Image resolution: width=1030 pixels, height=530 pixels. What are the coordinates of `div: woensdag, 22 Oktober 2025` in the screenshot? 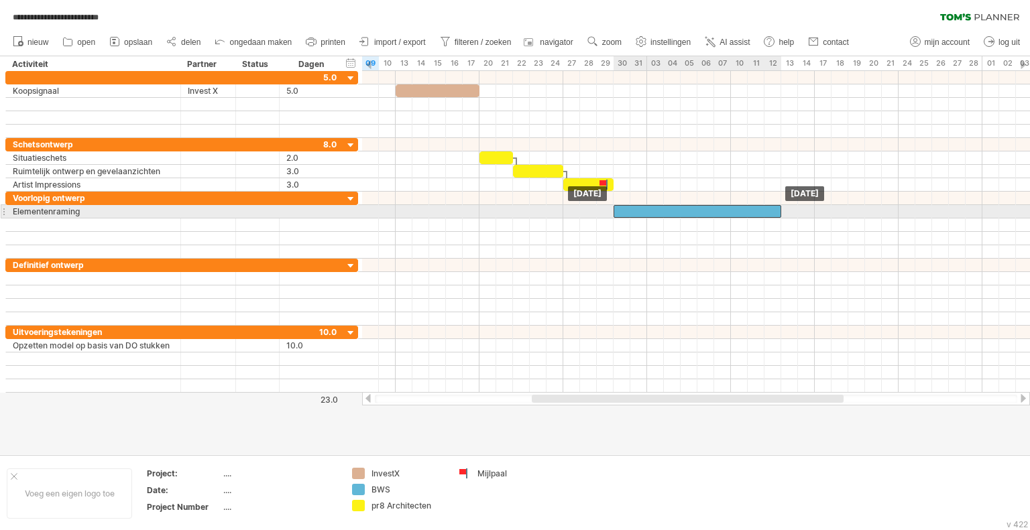 It's located at (521, 63).